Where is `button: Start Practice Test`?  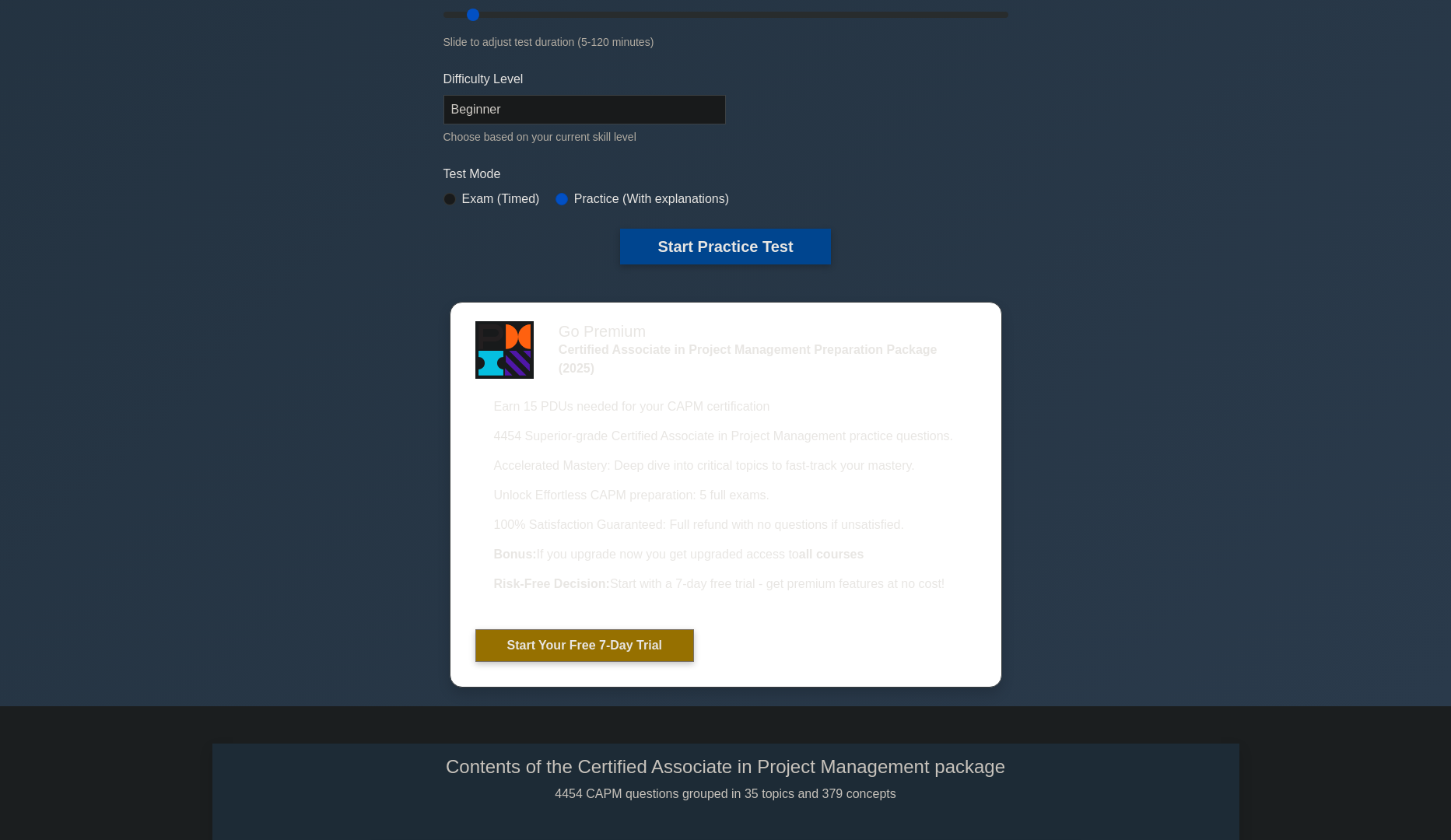
button: Start Practice Test is located at coordinates (725, 246).